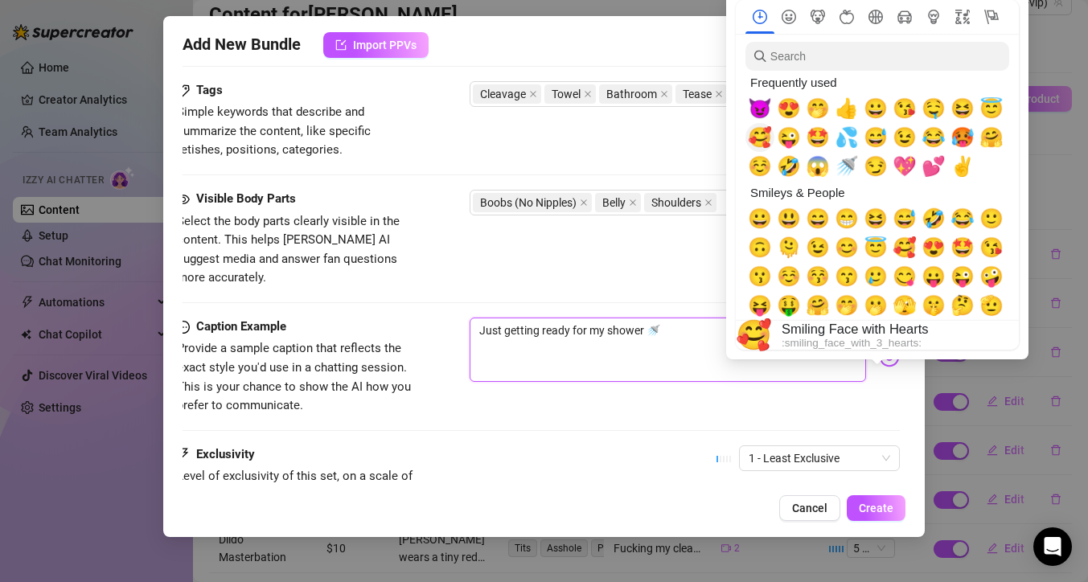 The height and width of the screenshot is (582, 1088). Describe the element at coordinates (376, 45) in the screenshot. I see `button: Import PPVs` at that location.